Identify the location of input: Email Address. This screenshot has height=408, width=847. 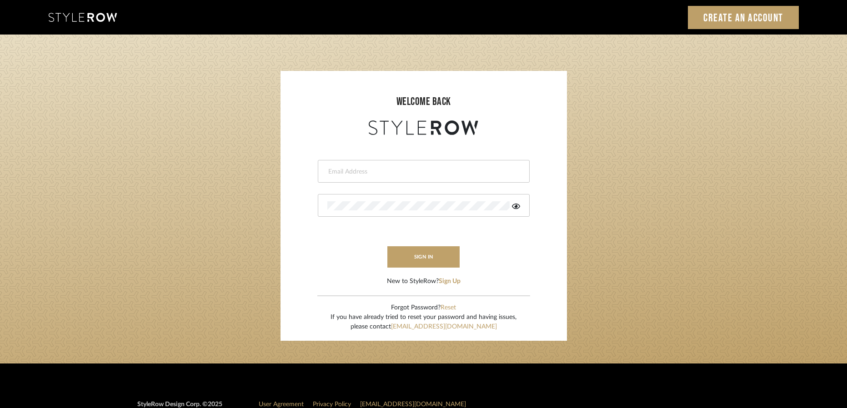
(423, 172).